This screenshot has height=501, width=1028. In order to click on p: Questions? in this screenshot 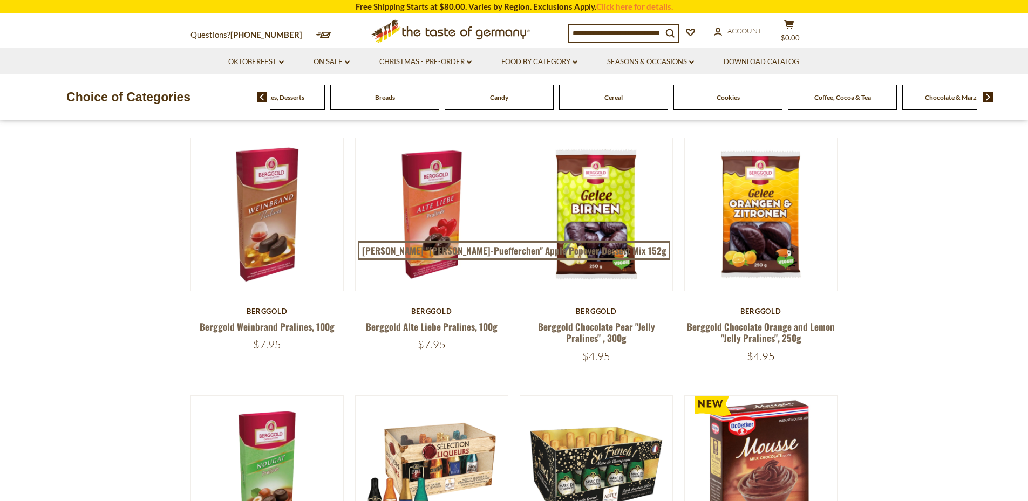, I will do `click(250, 35)`.